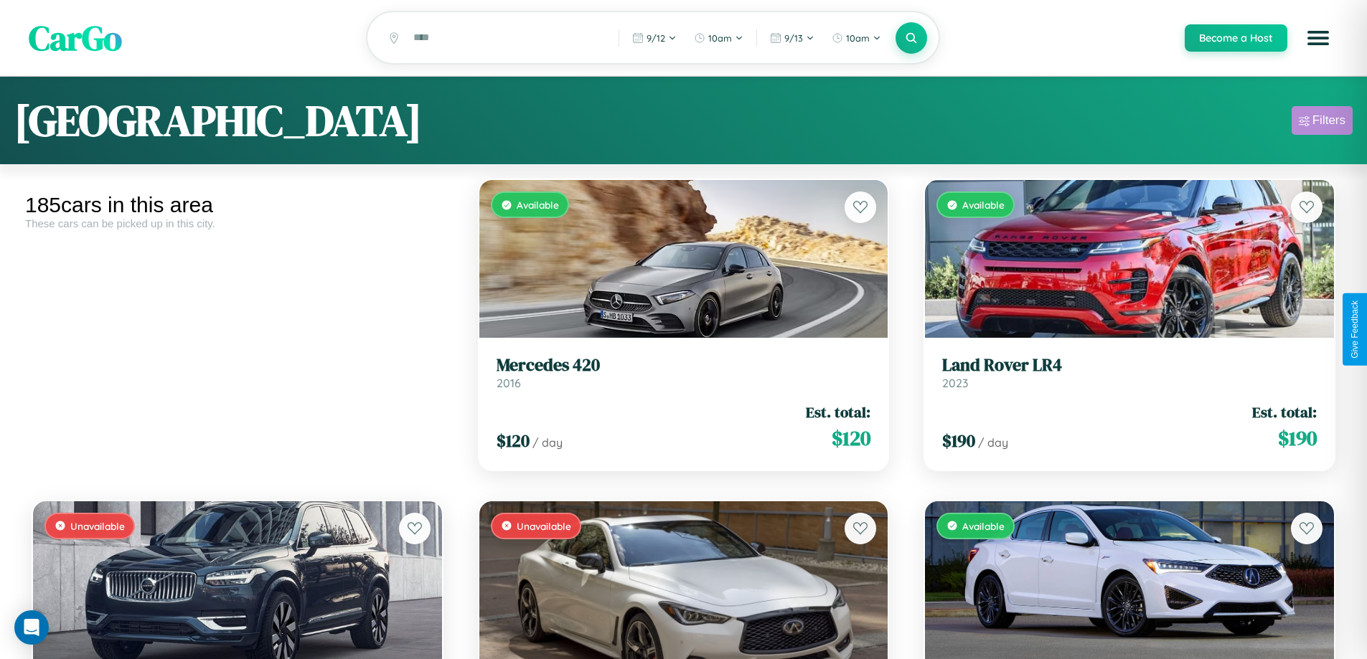 The image size is (1367, 659). Describe the element at coordinates (794, 38) in the screenshot. I see `span: 9 / 13` at that location.